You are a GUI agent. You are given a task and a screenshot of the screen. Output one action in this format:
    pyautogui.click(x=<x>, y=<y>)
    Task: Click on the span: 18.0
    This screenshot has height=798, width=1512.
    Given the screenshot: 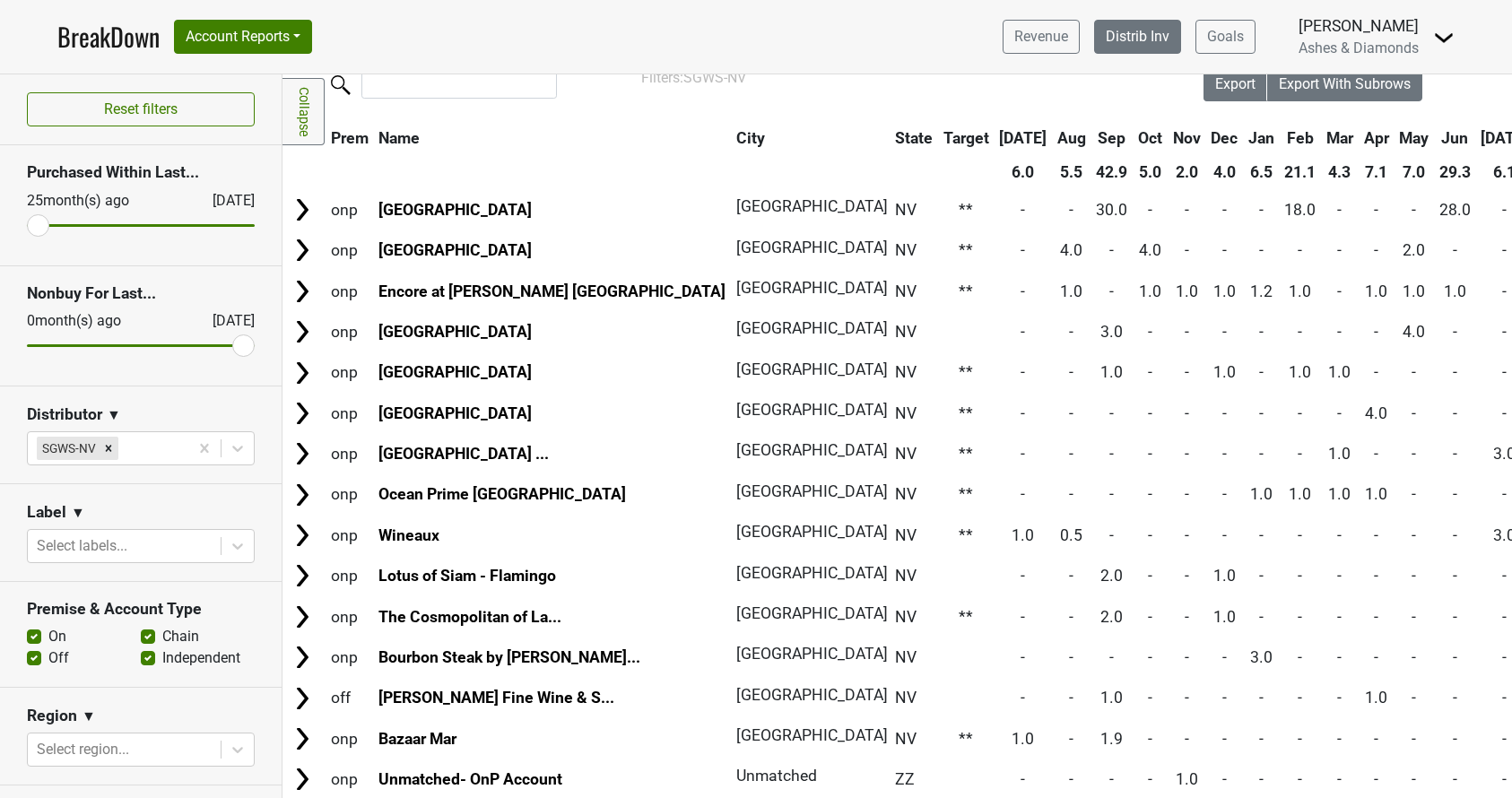 What is the action you would take?
    pyautogui.click(x=1299, y=210)
    